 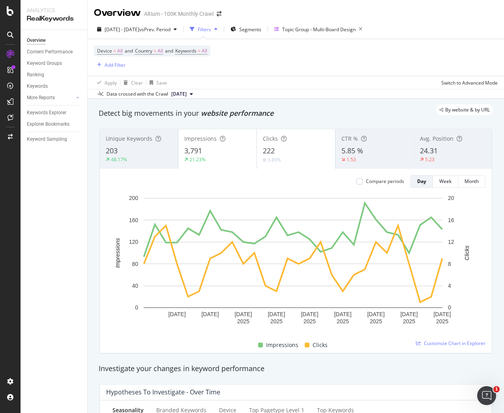 What do you see at coordinates (429, 150) in the screenshot?
I see `span: 24.31` at bounding box center [429, 150].